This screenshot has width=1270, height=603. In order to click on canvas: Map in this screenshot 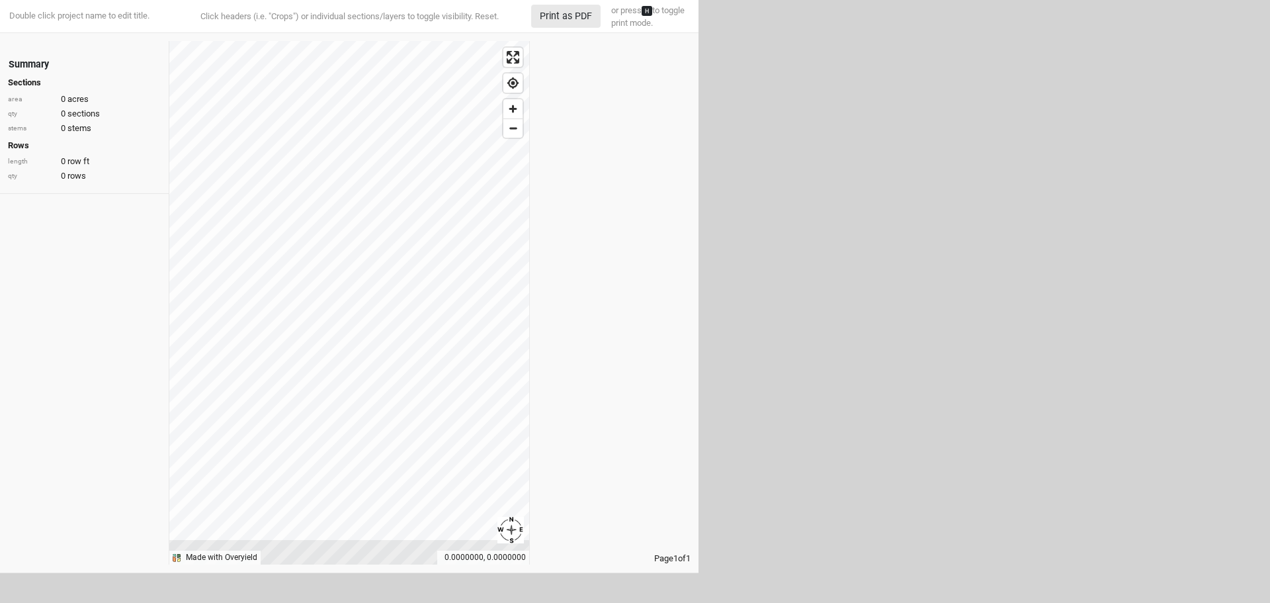, I will do `click(349, 302)`.